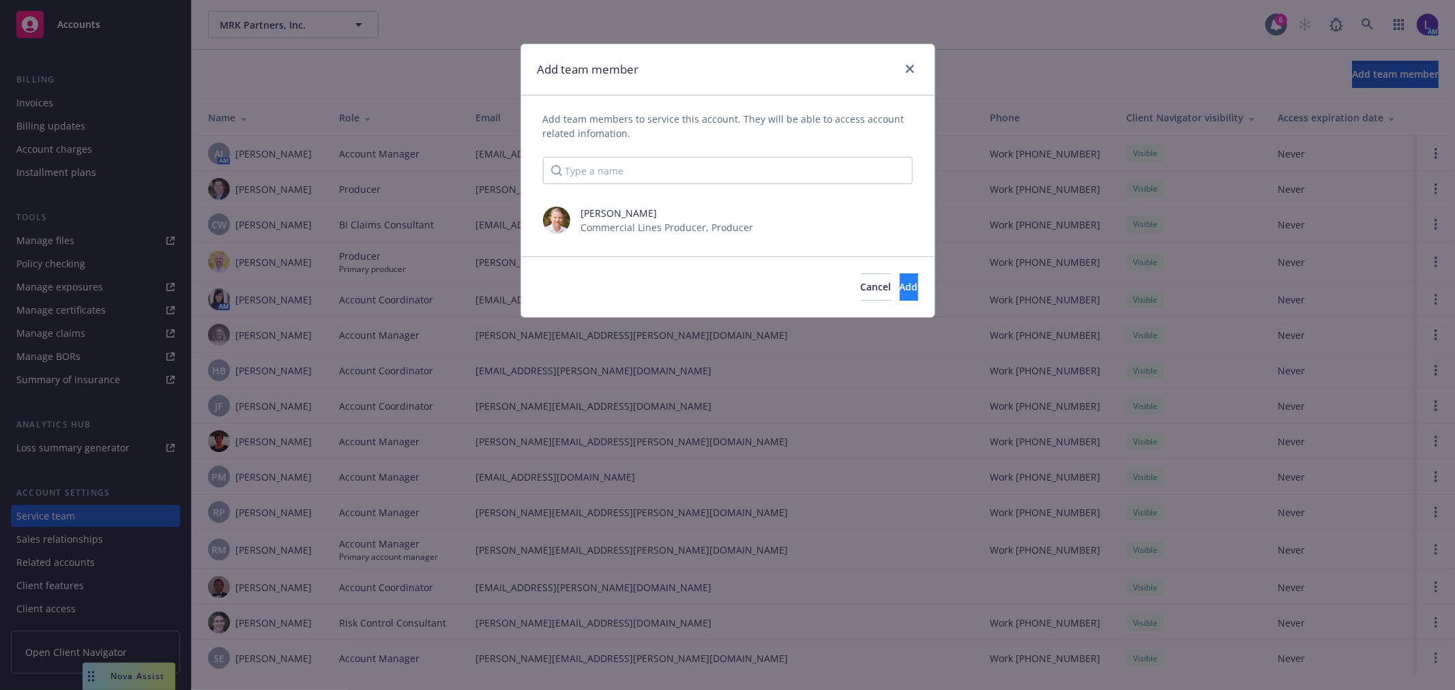 The width and height of the screenshot is (1455, 690). Describe the element at coordinates (876, 287) in the screenshot. I see `span: Cancel` at that location.